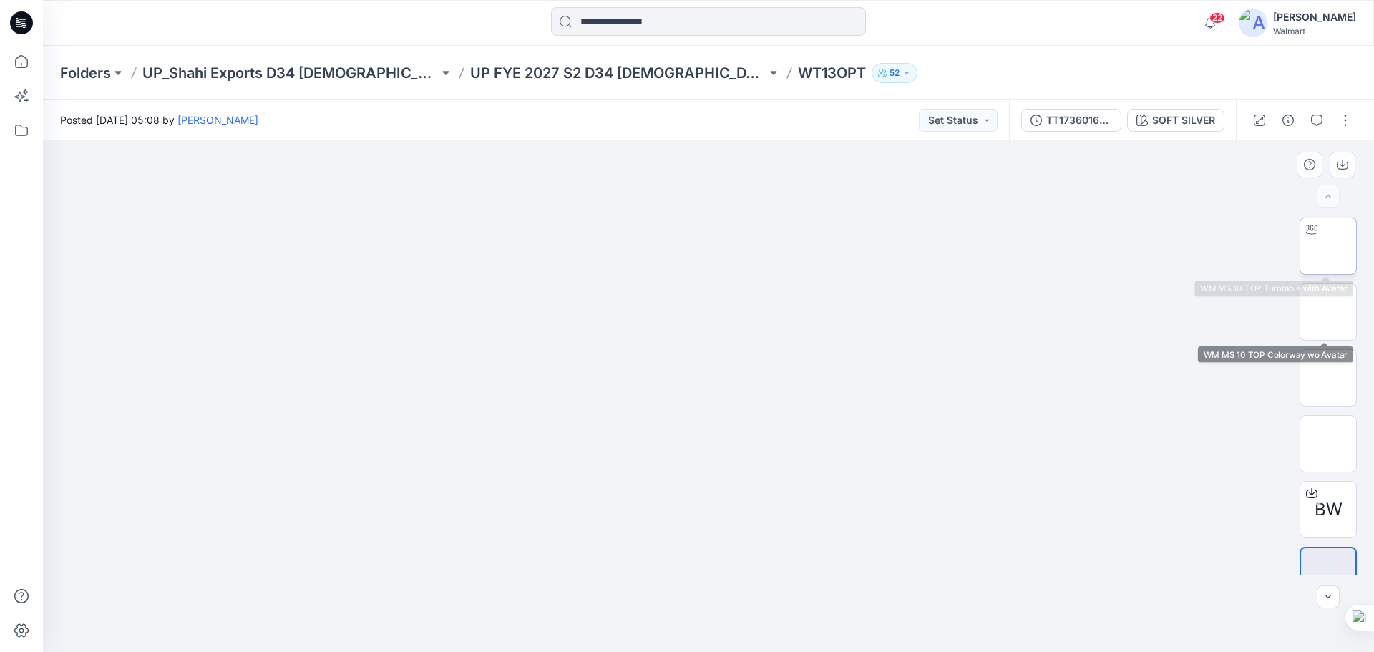 This screenshot has width=1374, height=652. Describe the element at coordinates (1288, 120) in the screenshot. I see `button: Details` at that location.